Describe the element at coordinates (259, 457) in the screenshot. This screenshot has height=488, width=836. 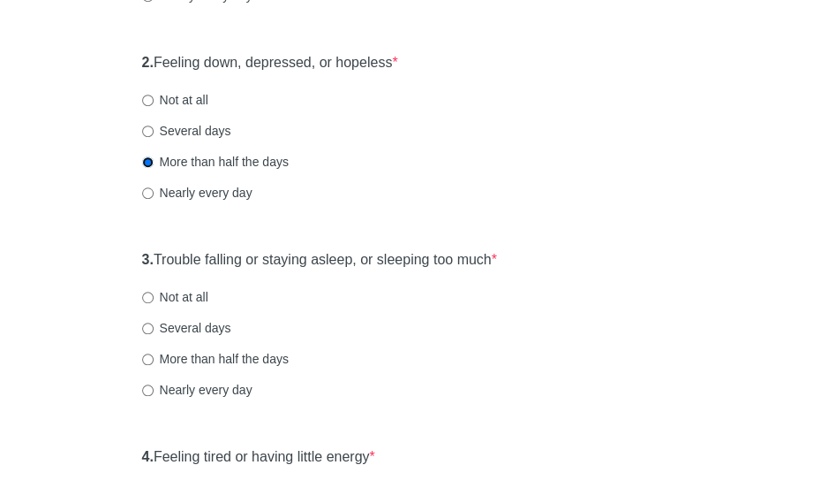
I see `label: Feeling tired or having little energy` at that location.